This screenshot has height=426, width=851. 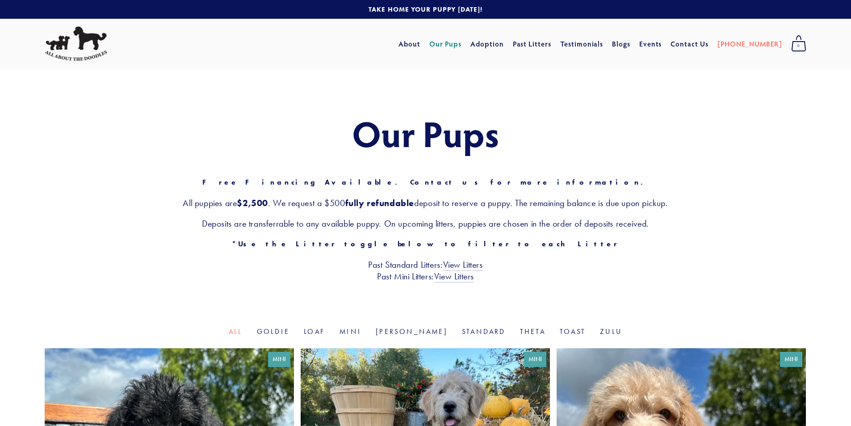 What do you see at coordinates (380, 203) in the screenshot?
I see `strong: fully refundable` at bounding box center [380, 203].